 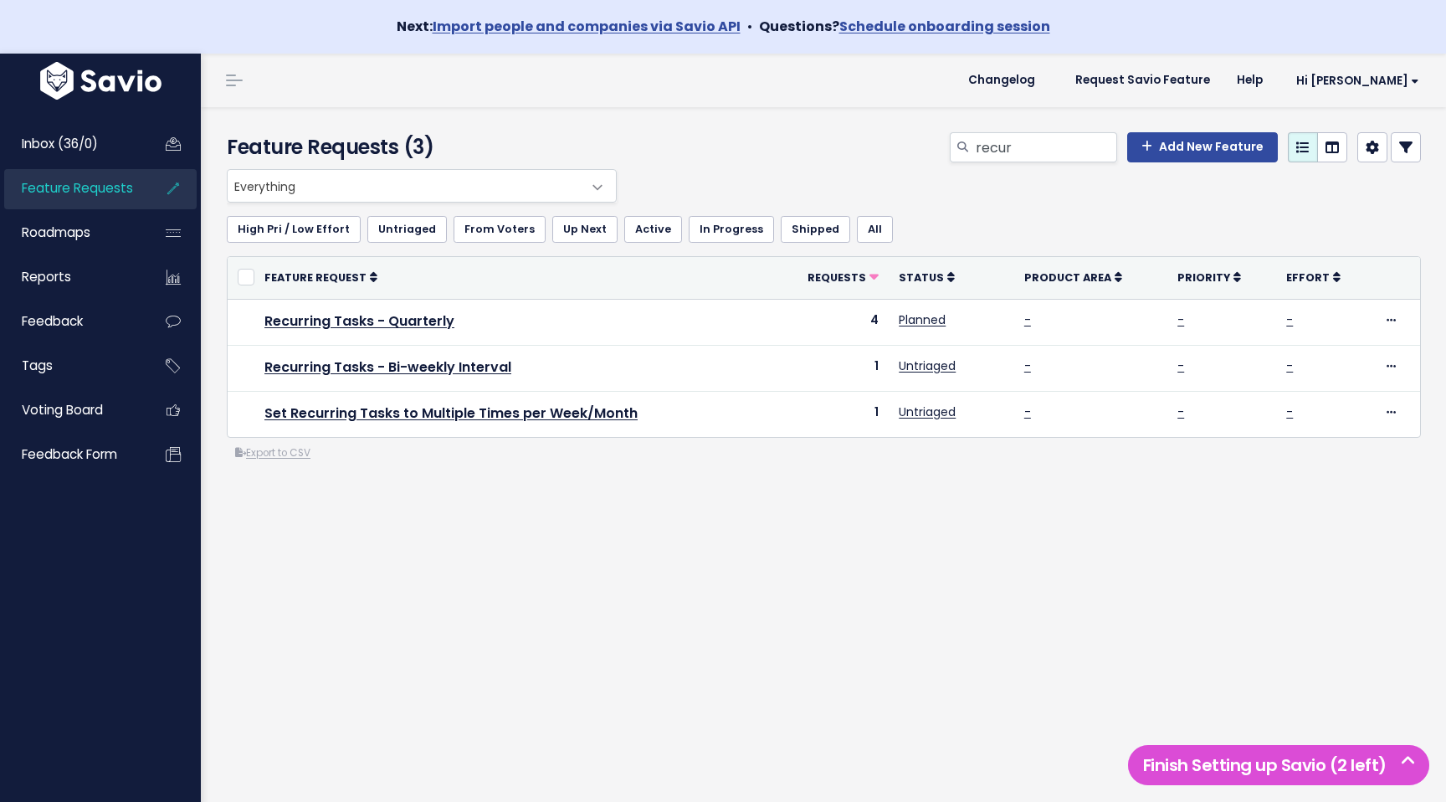 I want to click on a: Reports, so click(x=71, y=277).